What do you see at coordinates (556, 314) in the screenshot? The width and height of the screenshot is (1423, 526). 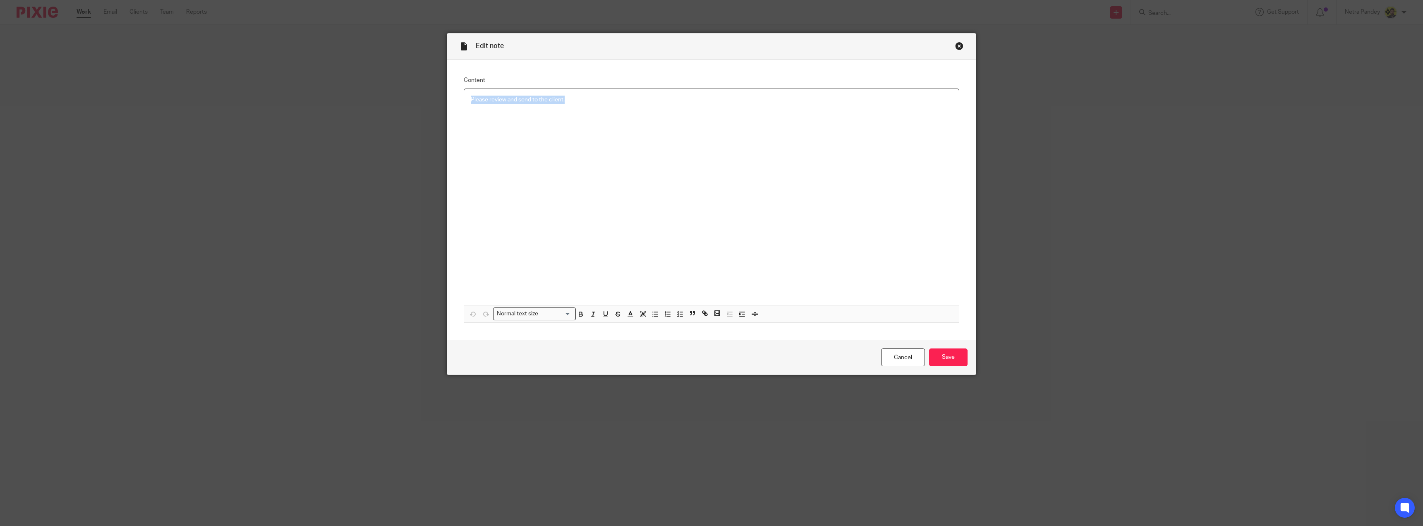 I see `input: Search for option` at bounding box center [556, 314].